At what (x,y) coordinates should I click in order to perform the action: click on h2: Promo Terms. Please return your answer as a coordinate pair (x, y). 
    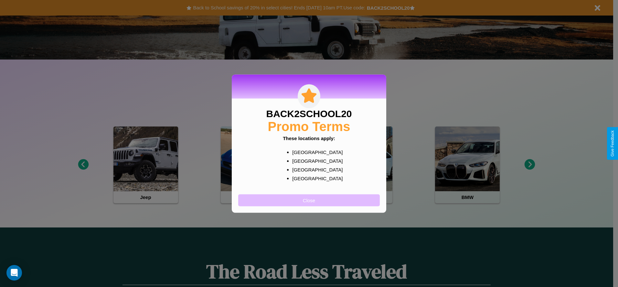
    Looking at the image, I should click on (309, 126).